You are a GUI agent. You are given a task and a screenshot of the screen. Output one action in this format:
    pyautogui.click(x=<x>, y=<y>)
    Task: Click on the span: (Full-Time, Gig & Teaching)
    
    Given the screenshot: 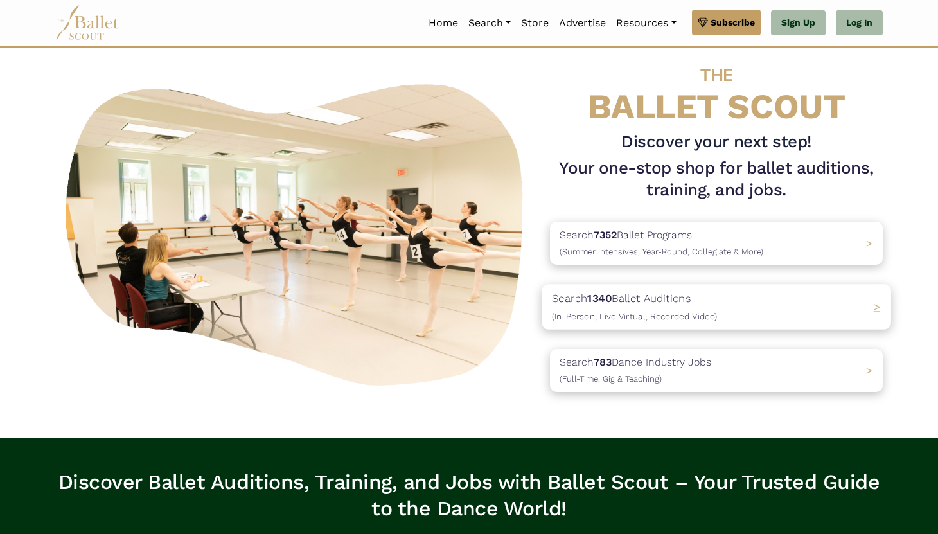 What is the action you would take?
    pyautogui.click(x=611, y=379)
    